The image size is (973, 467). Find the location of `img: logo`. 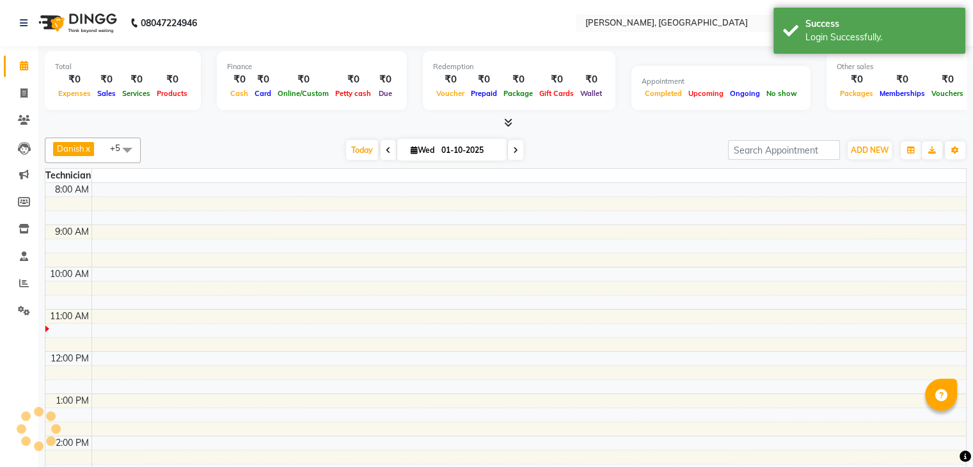

img: logo is located at coordinates (76, 23).